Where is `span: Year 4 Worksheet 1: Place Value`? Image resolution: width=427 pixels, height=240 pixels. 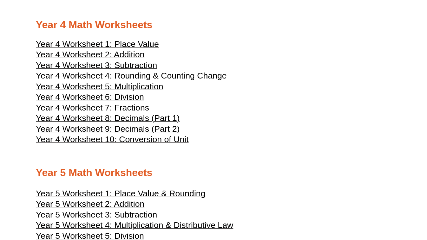 span: Year 4 Worksheet 1: Place Value is located at coordinates (97, 44).